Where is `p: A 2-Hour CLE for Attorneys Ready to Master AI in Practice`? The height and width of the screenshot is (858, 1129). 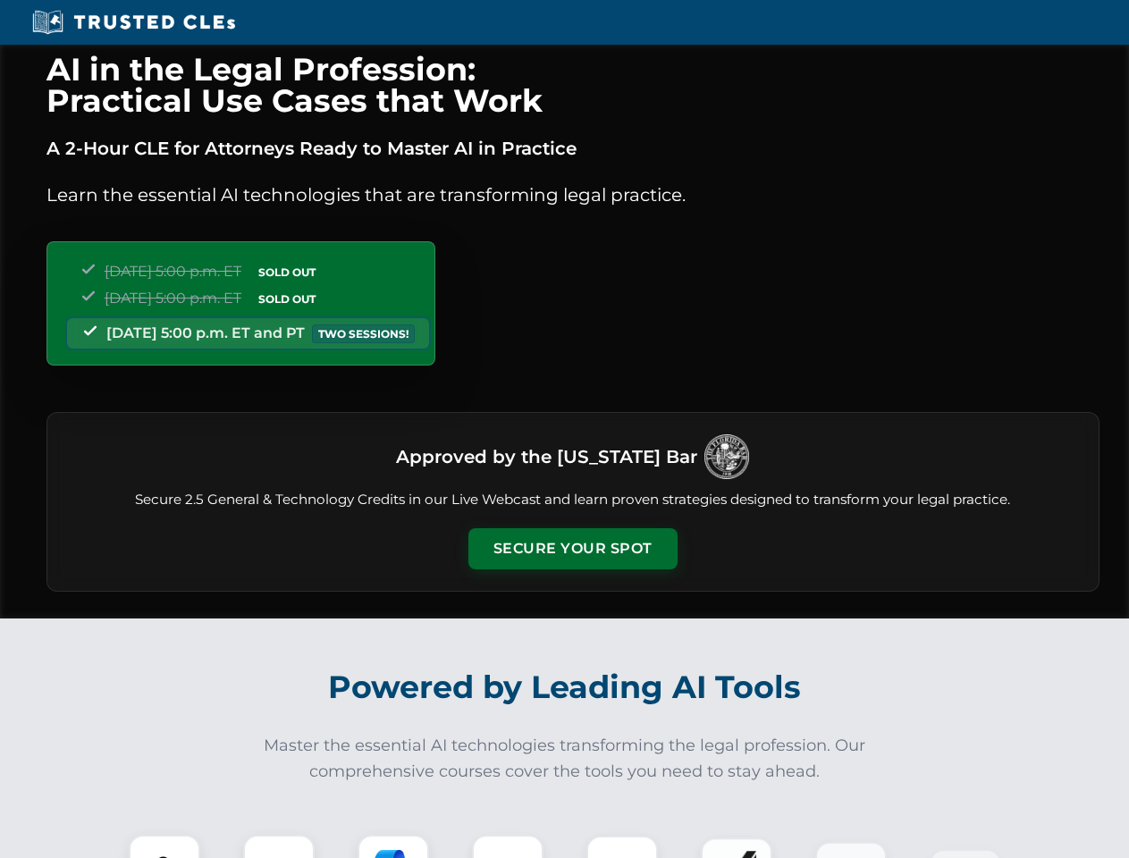
p: A 2-Hour CLE for Attorneys Ready to Master AI in Practice is located at coordinates (573, 148).